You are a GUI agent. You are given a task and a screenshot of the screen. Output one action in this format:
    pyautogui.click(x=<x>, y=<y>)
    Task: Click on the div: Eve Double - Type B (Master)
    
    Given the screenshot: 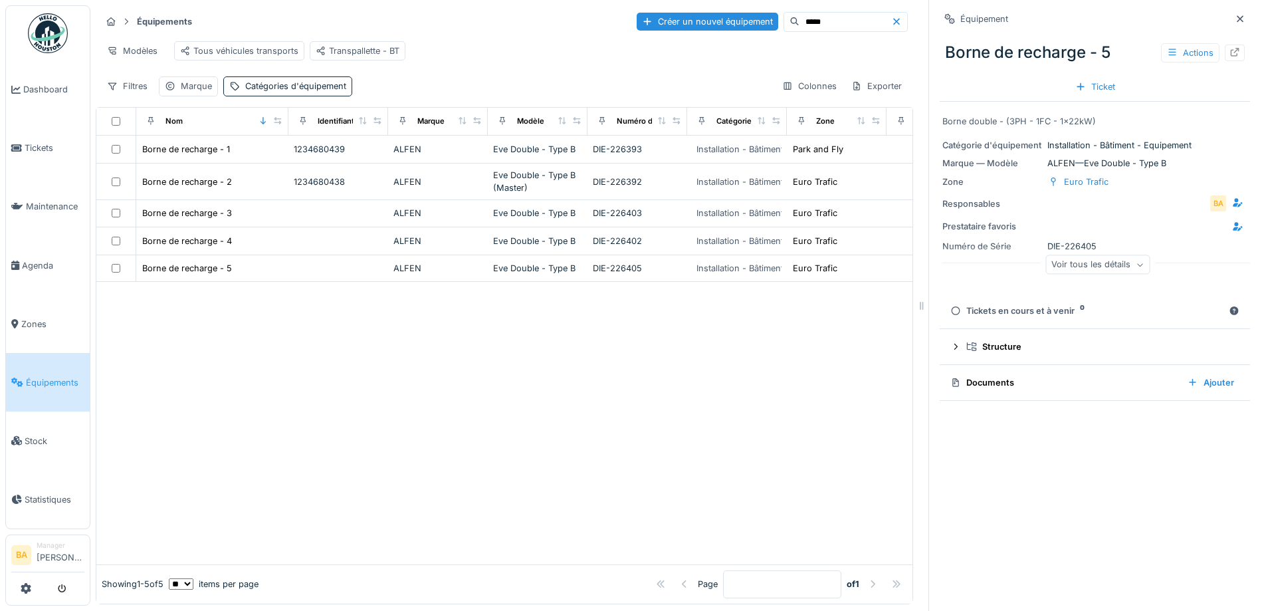 What is the action you would take?
    pyautogui.click(x=538, y=181)
    